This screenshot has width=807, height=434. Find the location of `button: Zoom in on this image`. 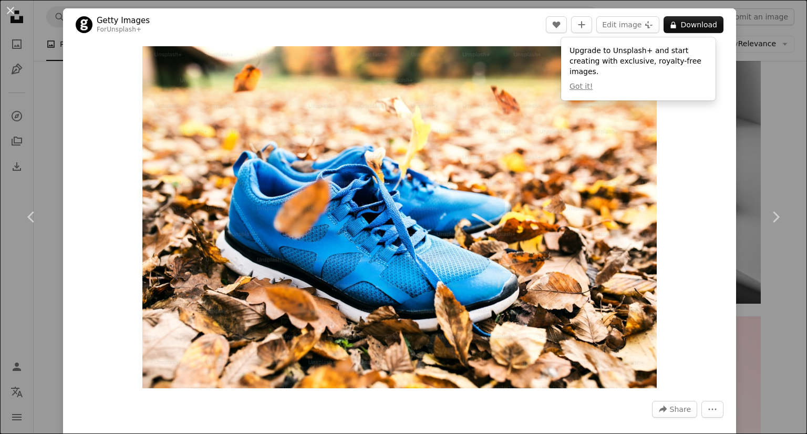

button: Zoom in on this image is located at coordinates (399, 217).